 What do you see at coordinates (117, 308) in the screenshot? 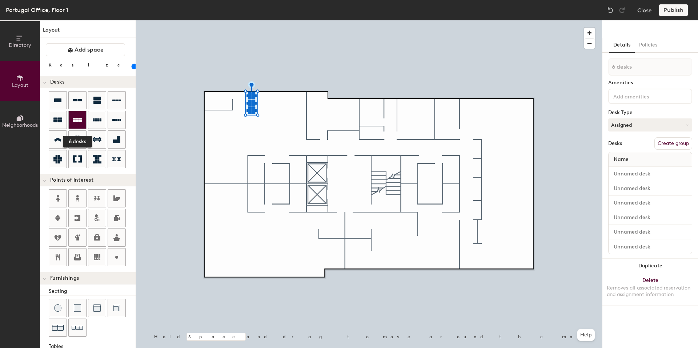
I see `button: Couch (corner)` at bounding box center [117, 308].